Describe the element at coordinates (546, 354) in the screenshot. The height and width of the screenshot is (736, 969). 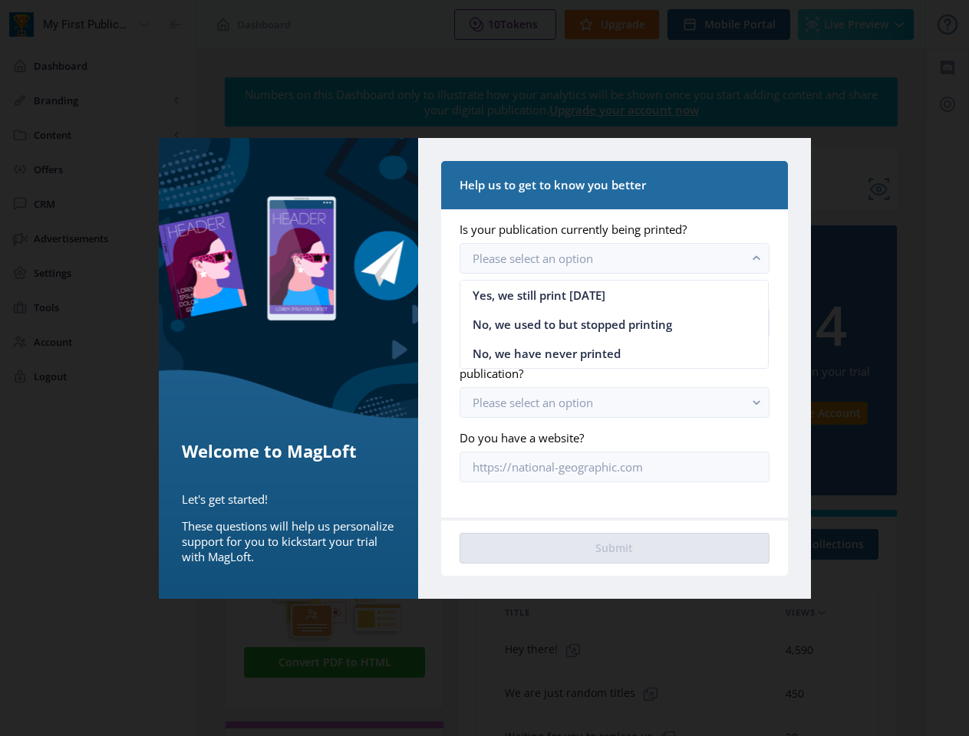
I see `span: No, we have never printed` at that location.